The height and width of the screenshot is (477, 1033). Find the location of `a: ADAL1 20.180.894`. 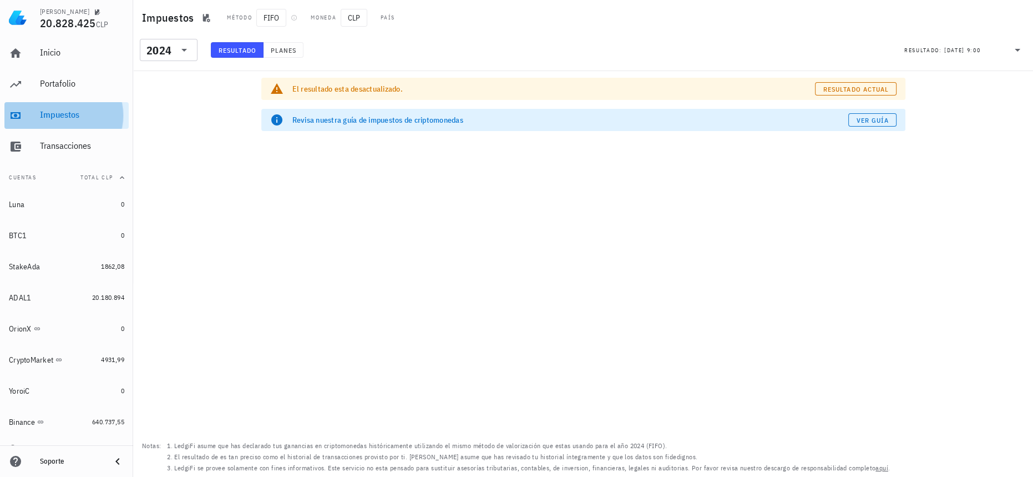

a: ADAL1 20.180.894 is located at coordinates (67, 297).